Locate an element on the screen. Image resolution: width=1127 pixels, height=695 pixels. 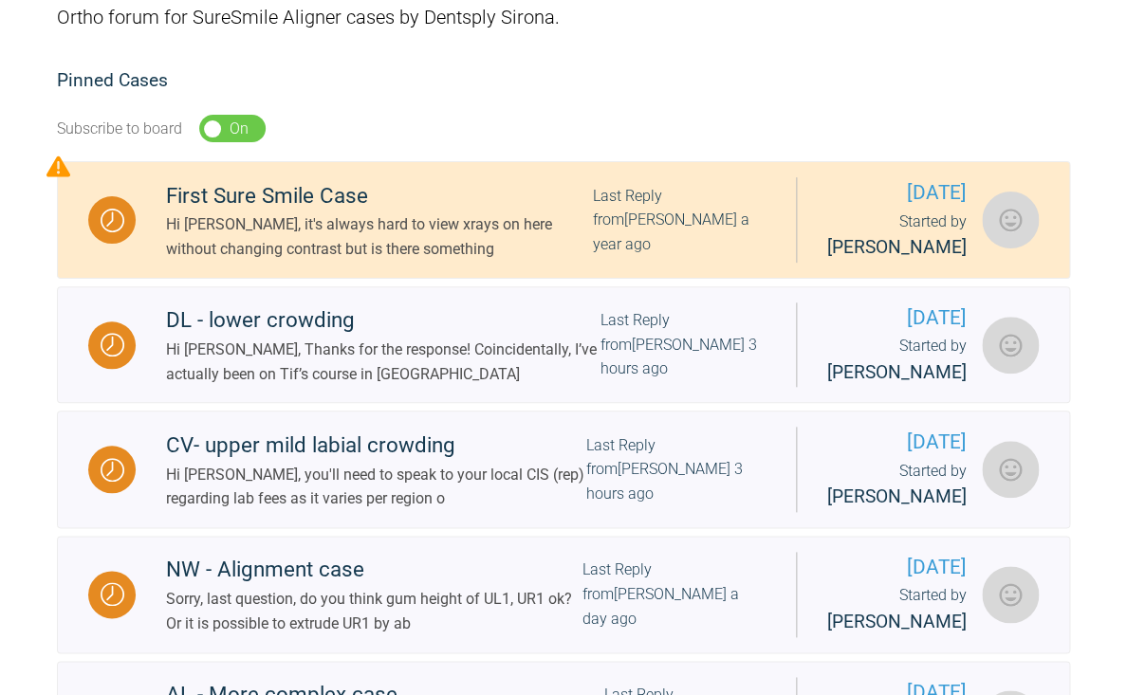
div: First Sure Smile Case is located at coordinates (379, 196).